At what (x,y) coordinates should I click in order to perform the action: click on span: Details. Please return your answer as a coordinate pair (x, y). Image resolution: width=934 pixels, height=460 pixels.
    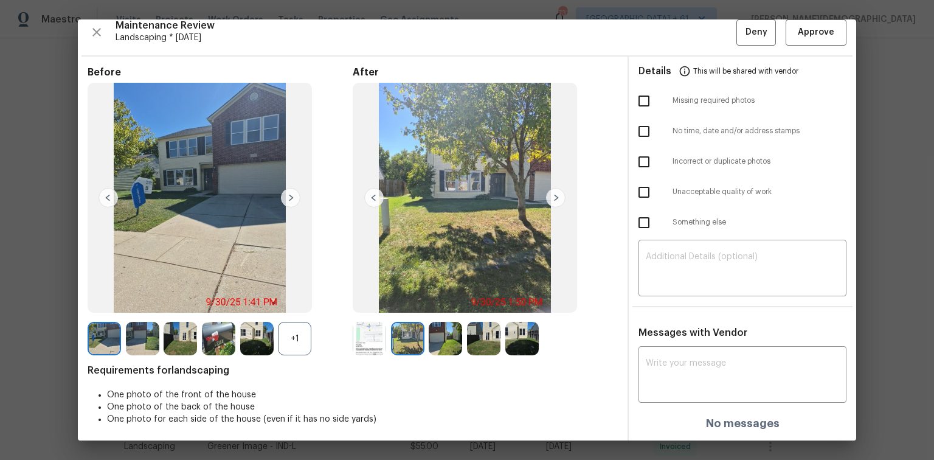
    Looking at the image, I should click on (655, 71).